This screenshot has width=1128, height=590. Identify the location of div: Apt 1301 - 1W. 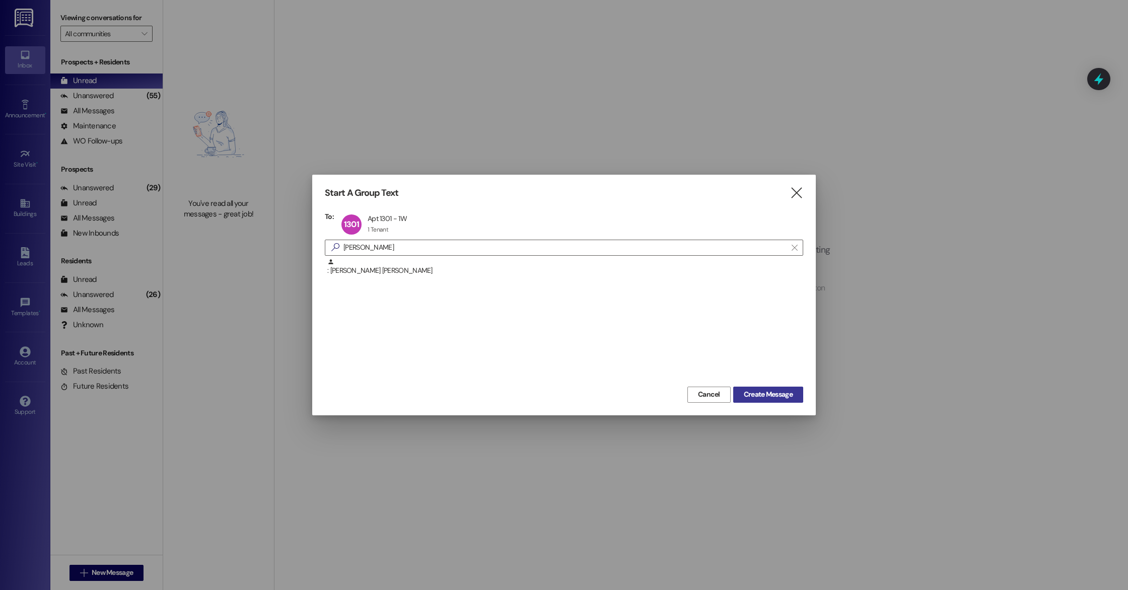
(387, 219).